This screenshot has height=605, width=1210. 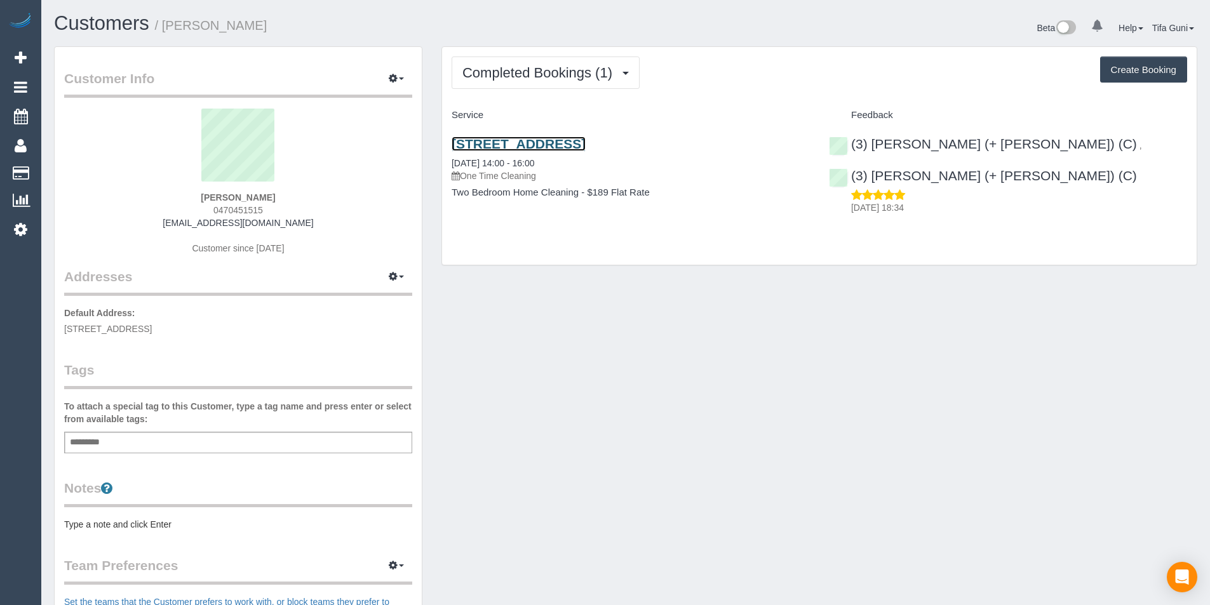 What do you see at coordinates (238, 210) in the screenshot?
I see `span: 0470451515` at bounding box center [238, 210].